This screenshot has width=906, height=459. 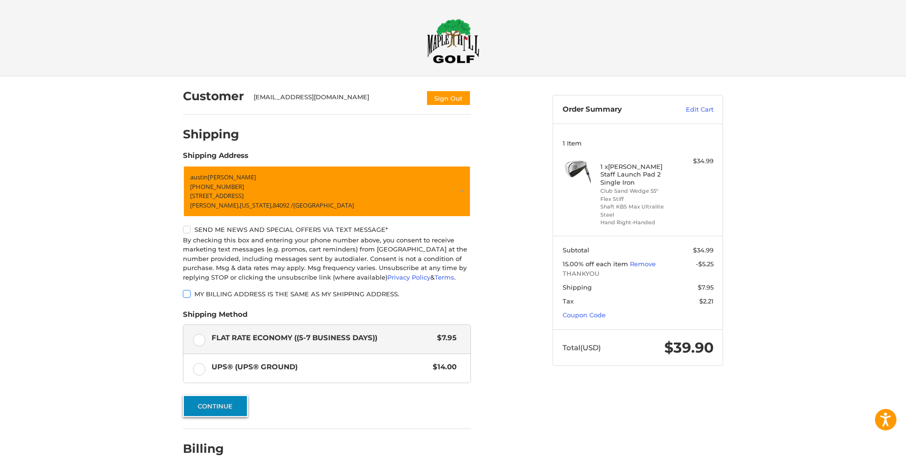 I want to click on span: Flat Rate Economy ((5-7 Business Days)), so click(x=322, y=338).